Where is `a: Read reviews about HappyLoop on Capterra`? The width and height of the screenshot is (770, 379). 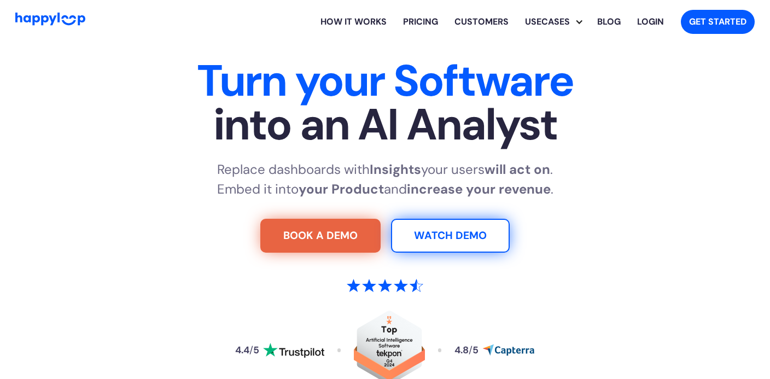 a: Read reviews about HappyLoop on Capterra is located at coordinates (494, 350).